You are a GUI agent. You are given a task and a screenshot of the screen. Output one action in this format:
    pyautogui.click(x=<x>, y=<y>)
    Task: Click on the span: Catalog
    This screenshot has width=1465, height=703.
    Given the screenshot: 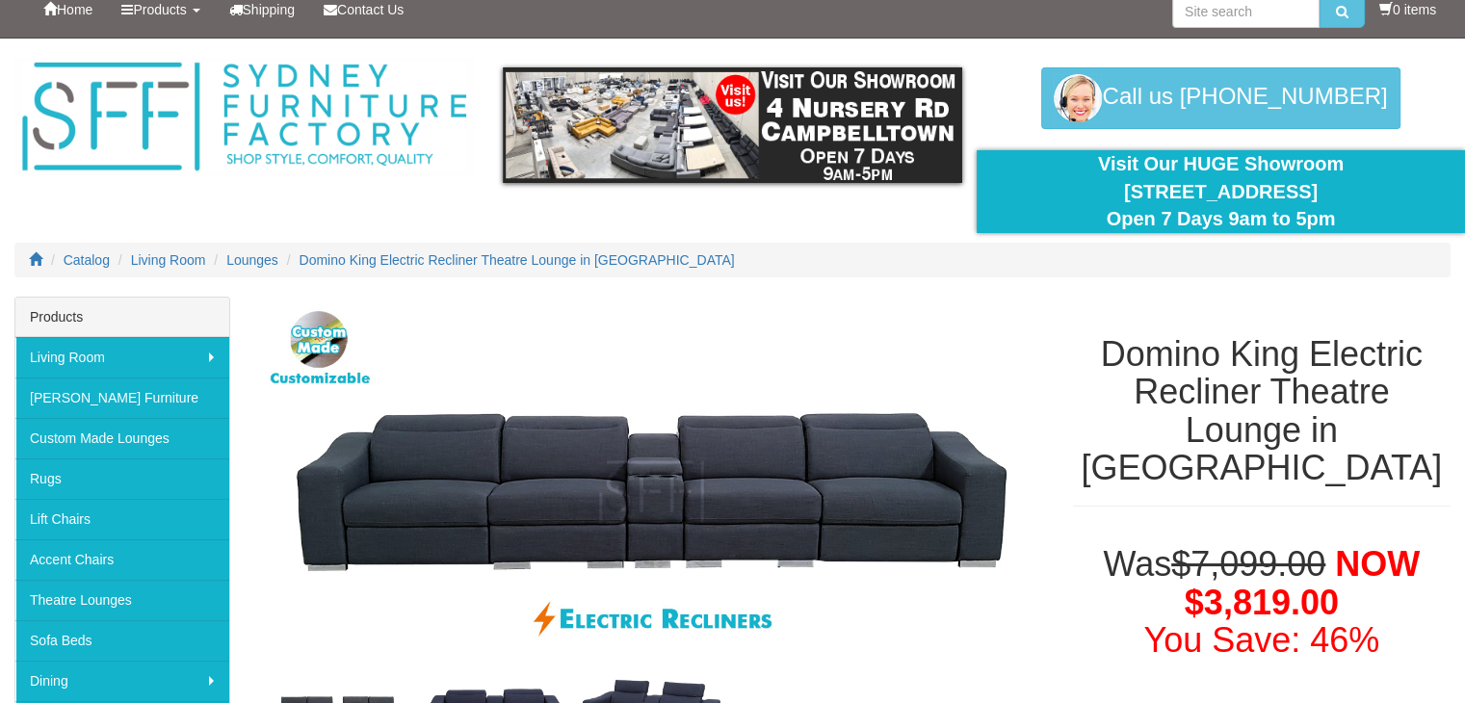 What is the action you would take?
    pyautogui.click(x=87, y=260)
    